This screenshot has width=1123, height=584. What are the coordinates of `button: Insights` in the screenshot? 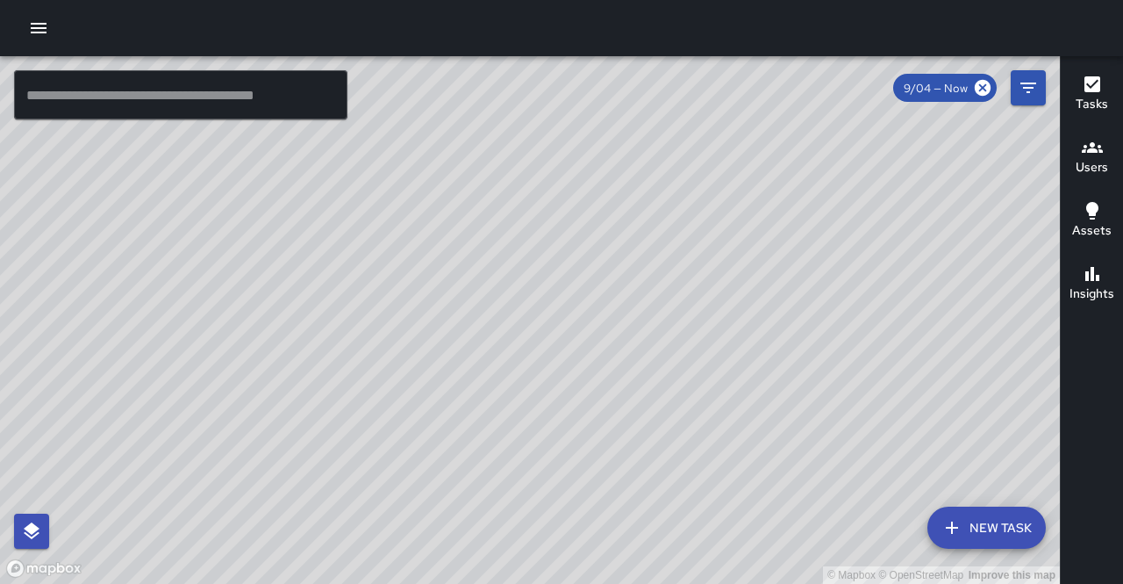 It's located at (1092, 284).